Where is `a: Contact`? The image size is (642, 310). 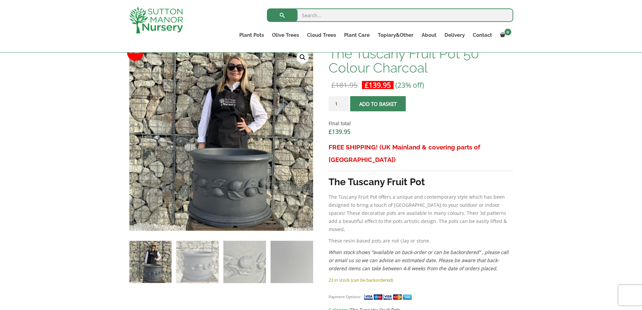
a: Contact is located at coordinates (483, 35).